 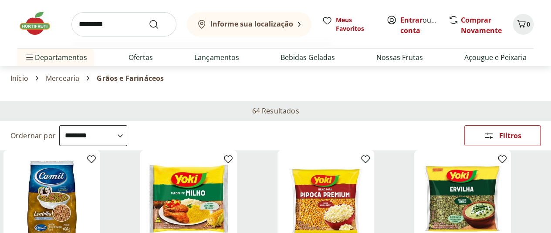 I want to click on a: Início, so click(x=19, y=78).